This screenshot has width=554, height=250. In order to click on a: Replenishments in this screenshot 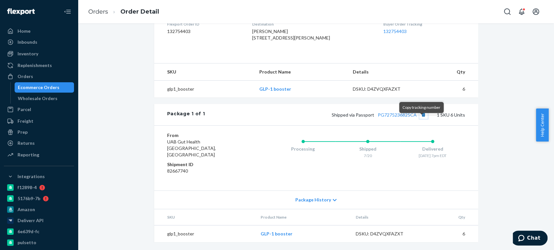, I will do `click(39, 66)`.